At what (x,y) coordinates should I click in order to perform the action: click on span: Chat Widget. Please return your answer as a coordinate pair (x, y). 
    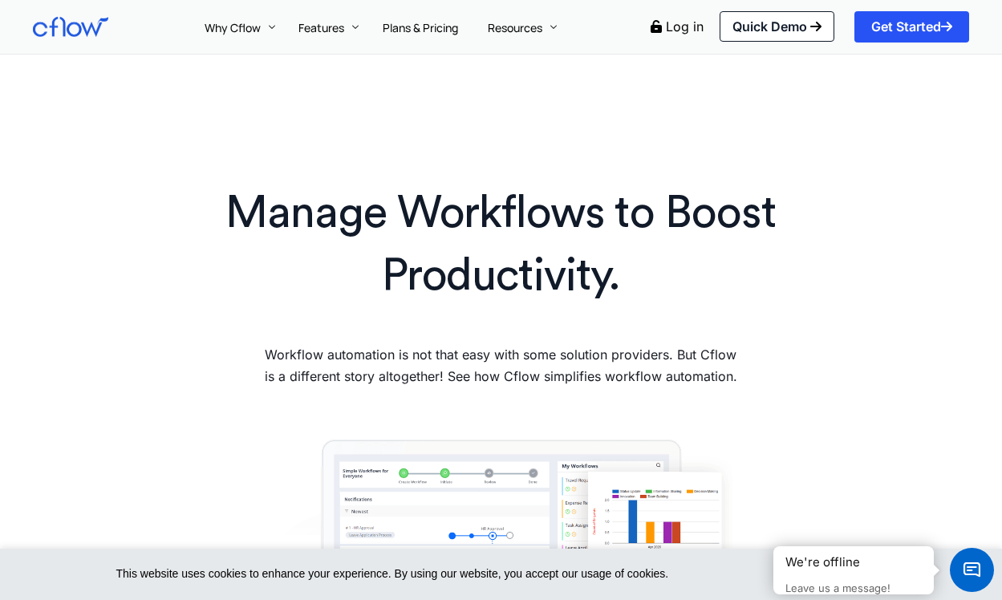
    Looking at the image, I should click on (971, 570).